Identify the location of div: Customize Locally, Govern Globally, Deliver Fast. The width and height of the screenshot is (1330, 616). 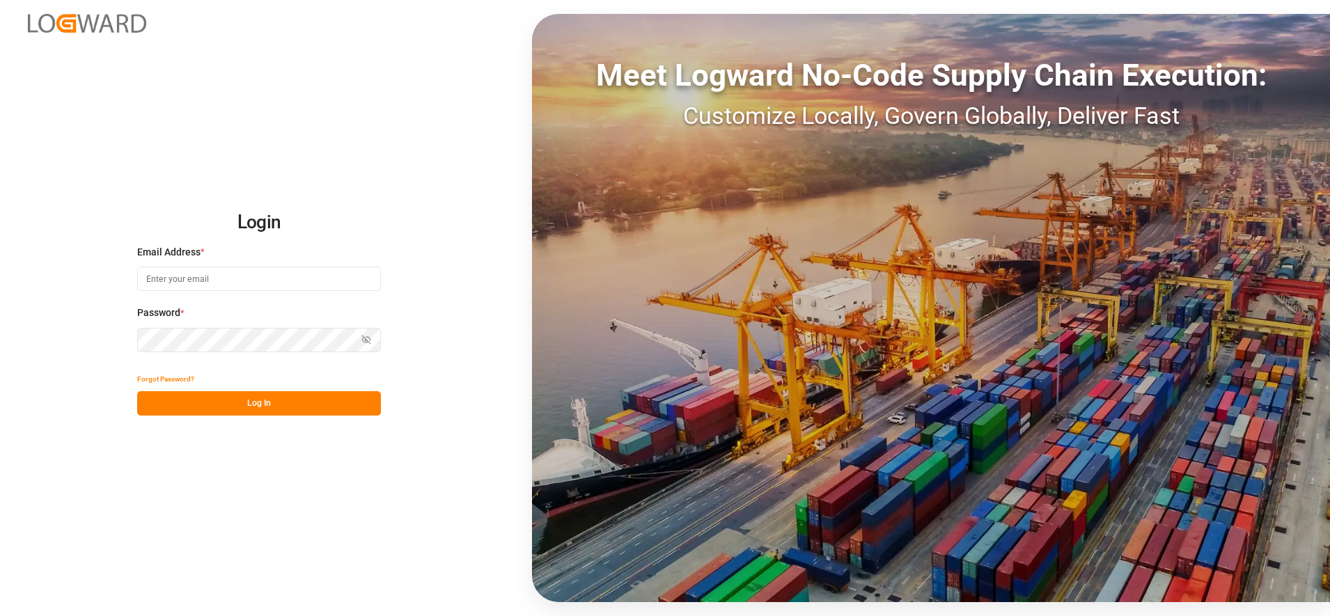
(931, 116).